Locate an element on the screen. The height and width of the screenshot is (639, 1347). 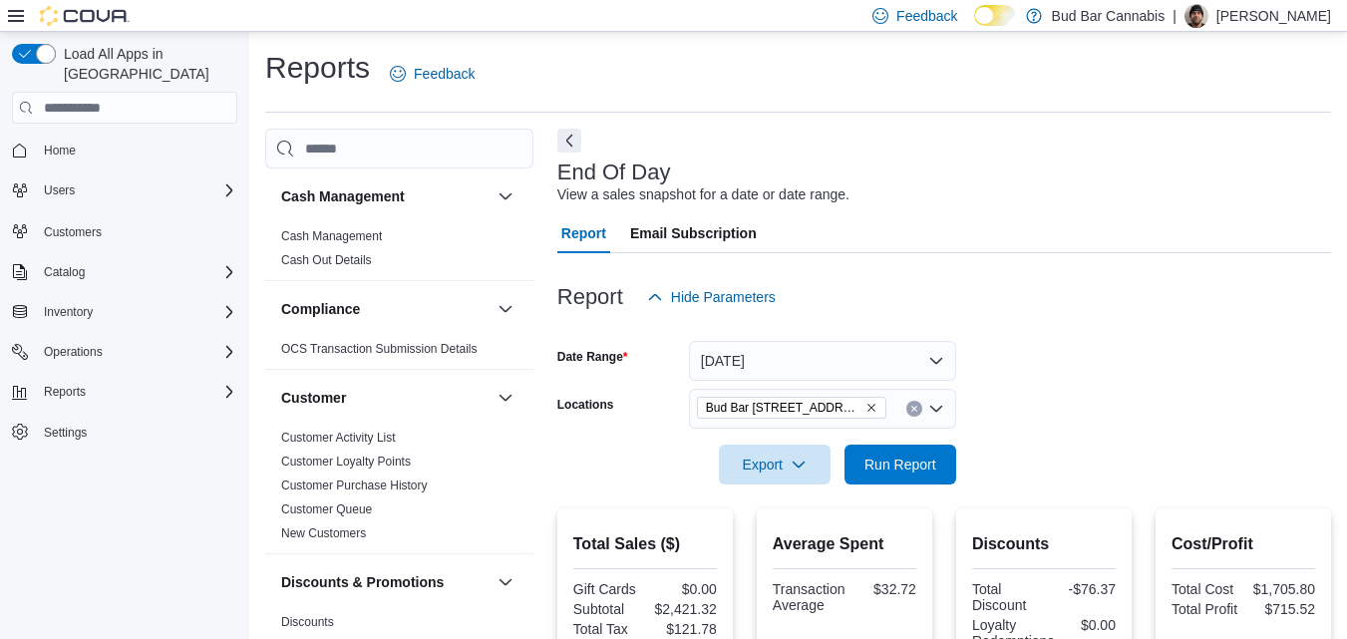
span: Customer Queue is located at coordinates (326, 510).